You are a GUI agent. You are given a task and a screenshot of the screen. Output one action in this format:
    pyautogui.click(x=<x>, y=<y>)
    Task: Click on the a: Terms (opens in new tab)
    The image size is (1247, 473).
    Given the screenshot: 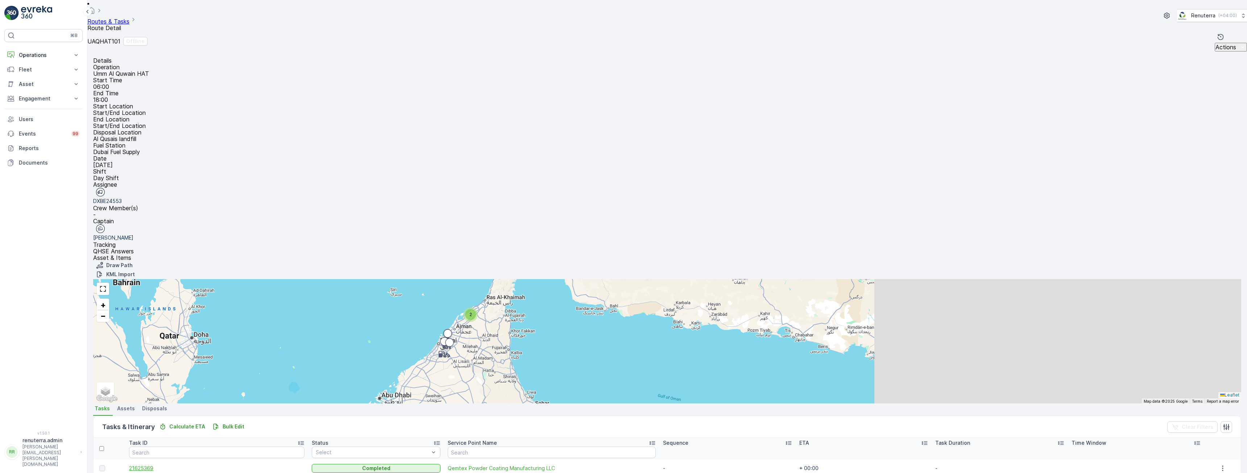 What is the action you would take?
    pyautogui.click(x=1197, y=401)
    